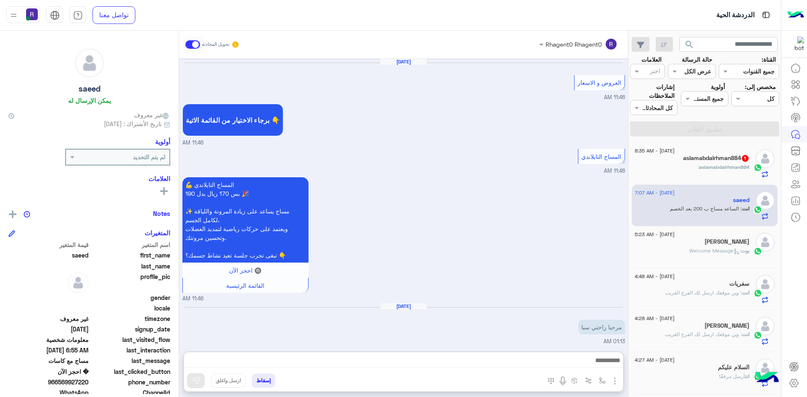 The height and width of the screenshot is (397, 807). I want to click on label: العلامات, so click(651, 59).